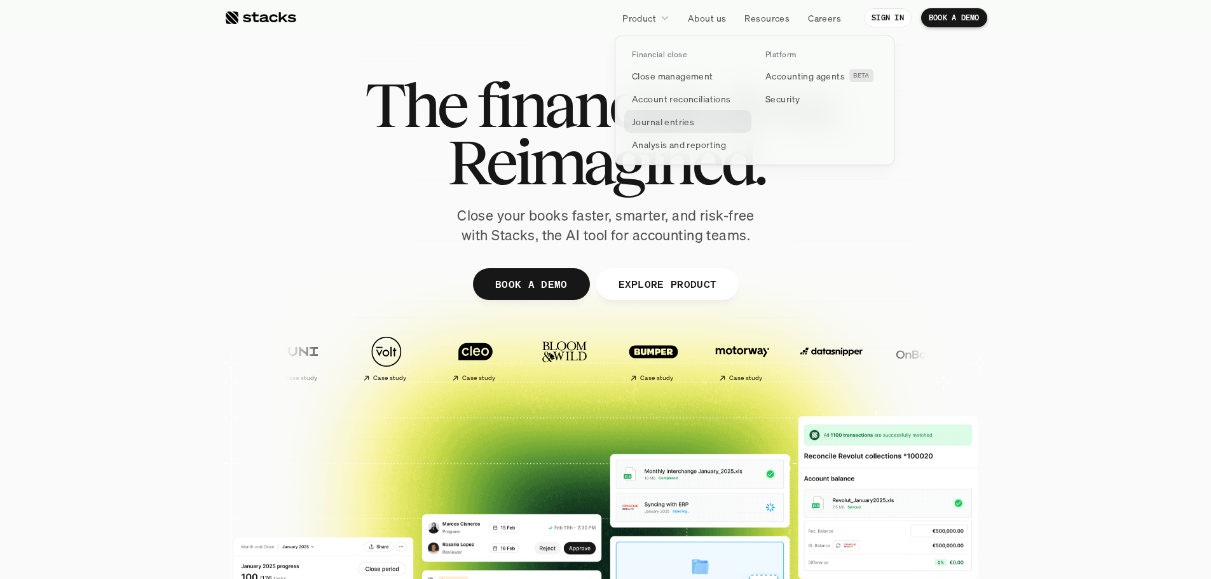  I want to click on span: Reimagined., so click(605, 162).